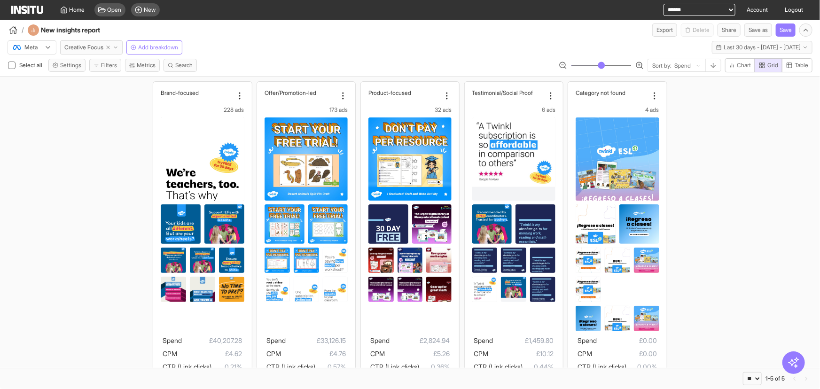 This screenshot has width=820, height=389. Describe the element at coordinates (91, 47) in the screenshot. I see `button: Creative Focus` at that location.